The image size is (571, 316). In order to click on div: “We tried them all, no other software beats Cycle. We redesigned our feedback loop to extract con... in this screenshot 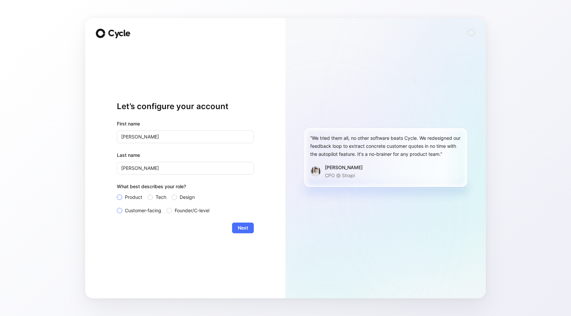, I will do `click(386, 146)`.